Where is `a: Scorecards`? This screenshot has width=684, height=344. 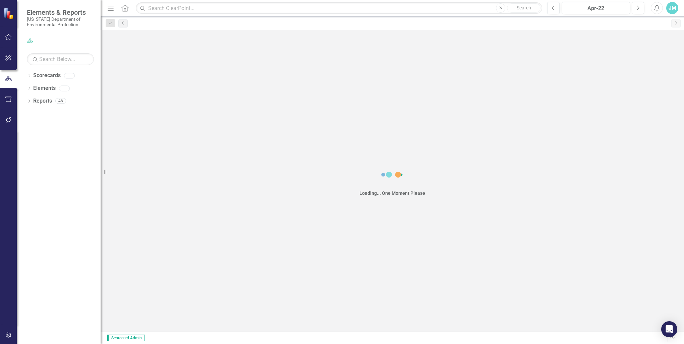 a: Scorecards is located at coordinates (47, 75).